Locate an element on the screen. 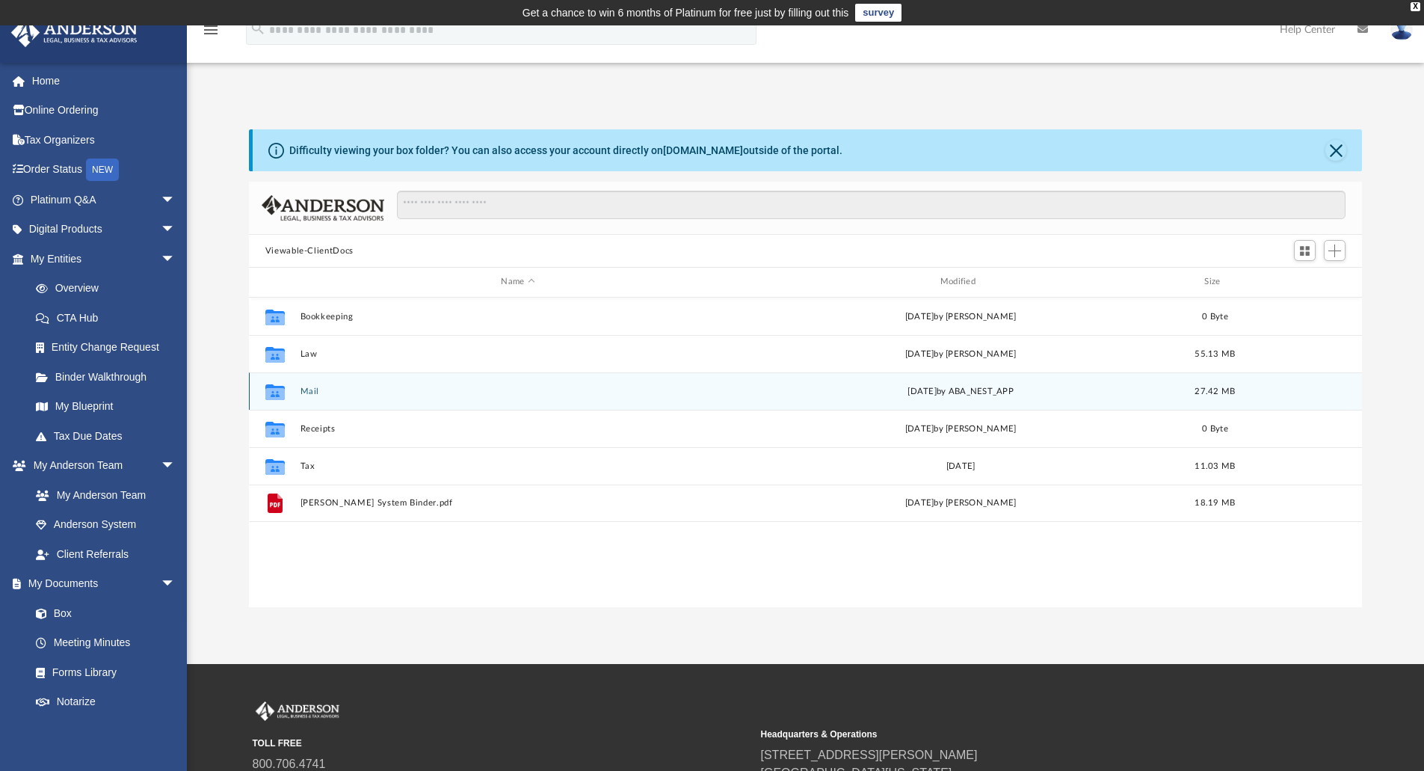 The image size is (1424, 771). i: menu is located at coordinates (211, 30).